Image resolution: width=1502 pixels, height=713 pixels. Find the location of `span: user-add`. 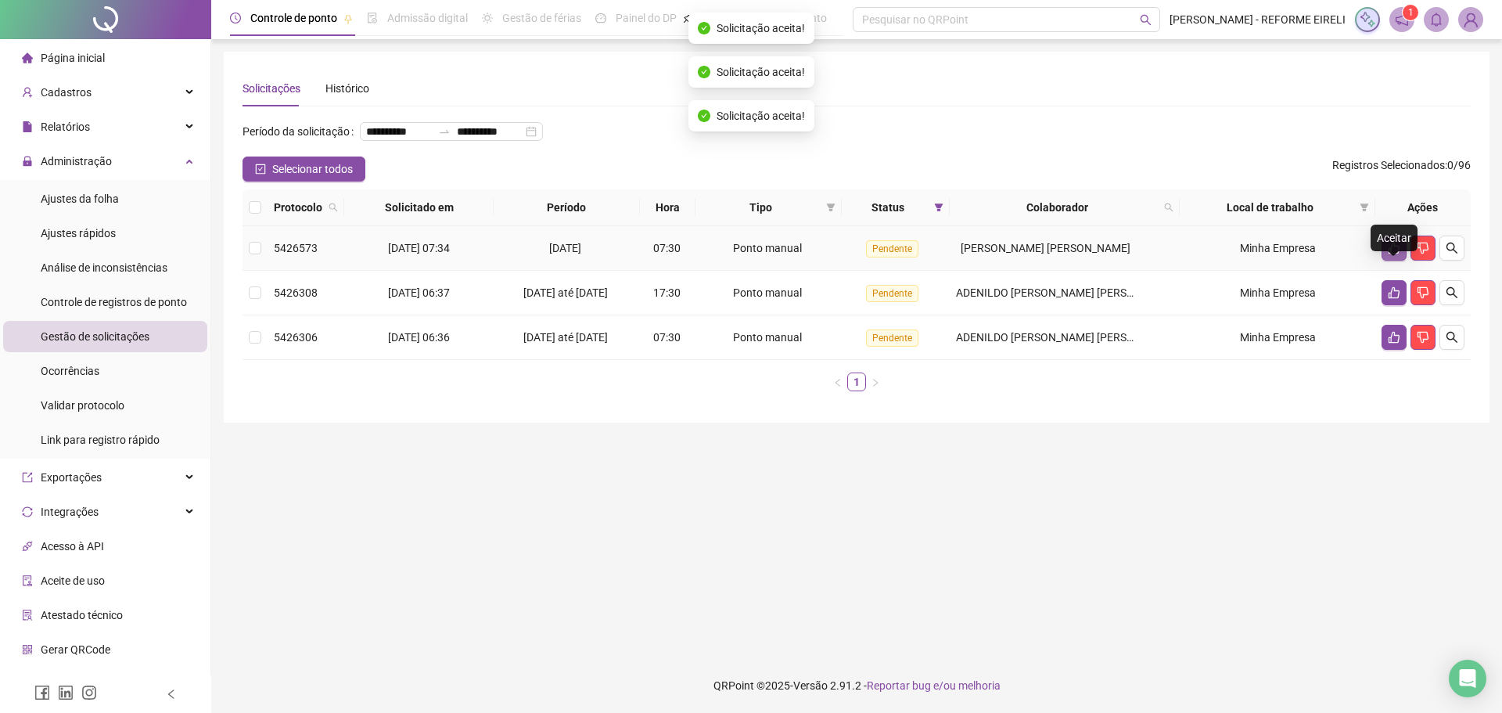

span: user-add is located at coordinates (27, 92).